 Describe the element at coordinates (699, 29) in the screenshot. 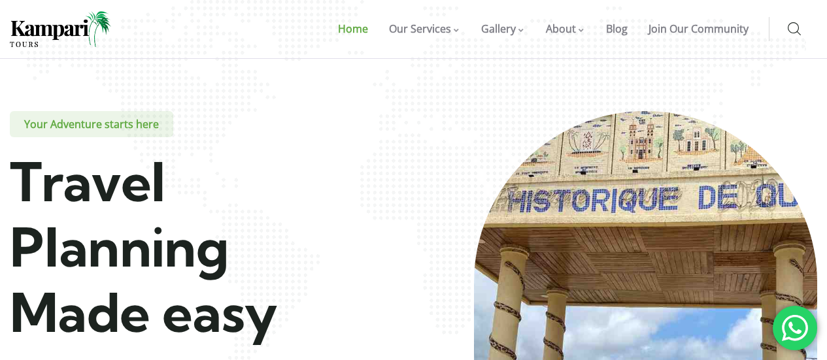

I see `span: Join Our Community` at that location.